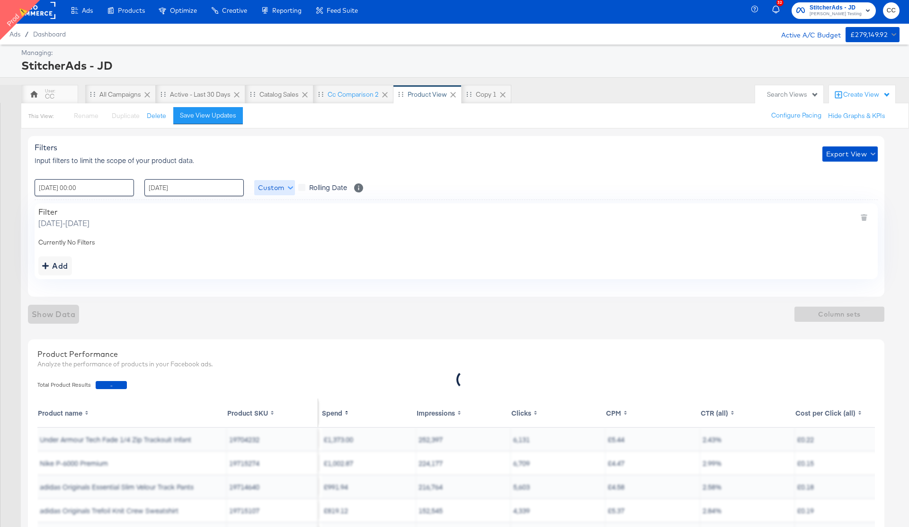 The height and width of the screenshot is (527, 909). Describe the element at coordinates (275, 188) in the screenshot. I see `button: Custom` at that location.